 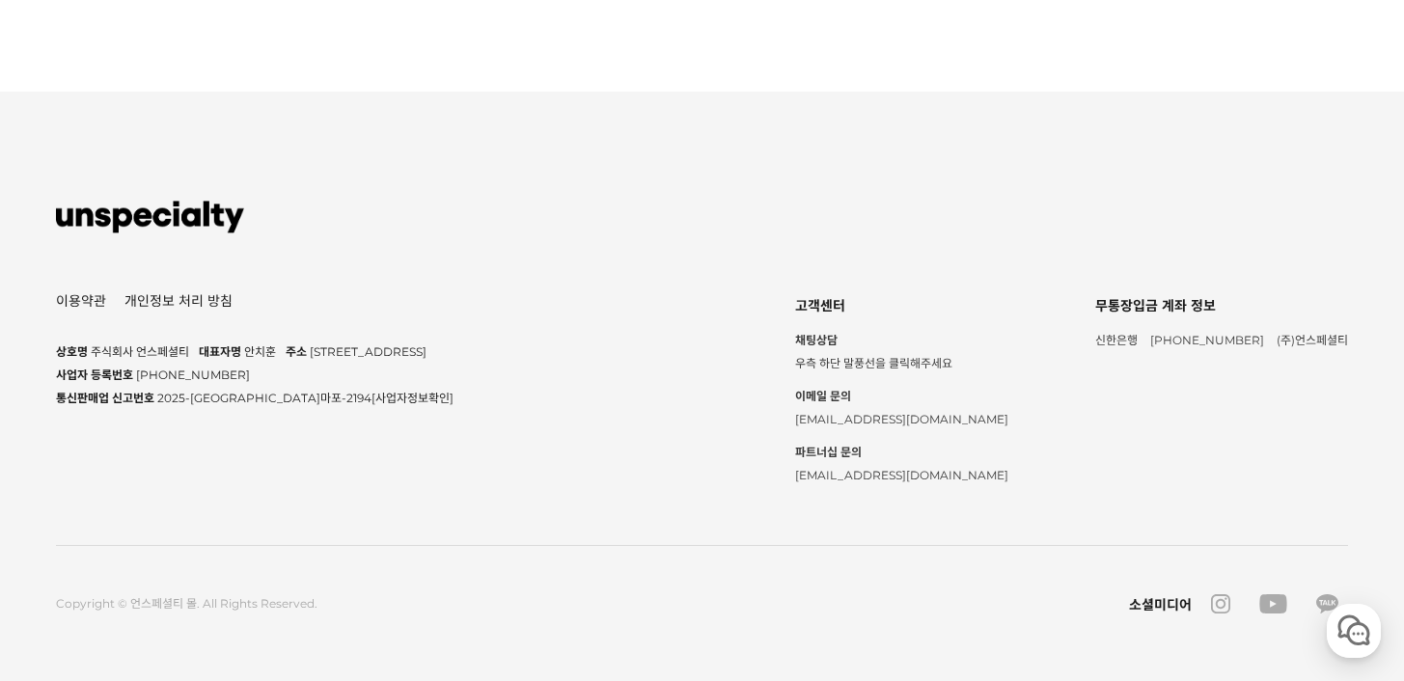 I want to click on div: 고객센터, so click(x=901, y=306).